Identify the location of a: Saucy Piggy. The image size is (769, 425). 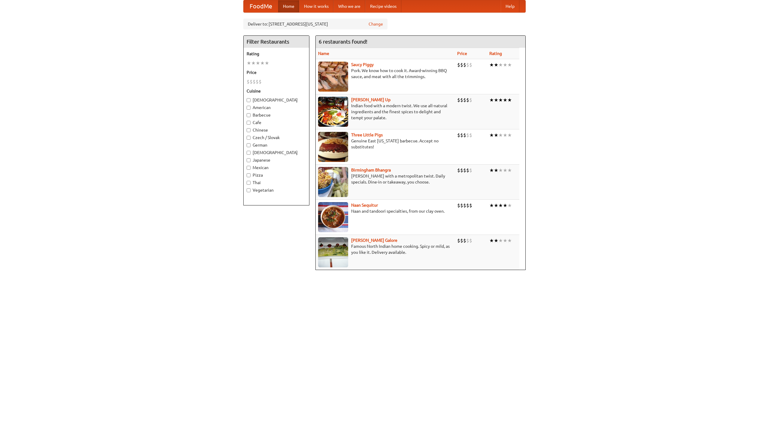
(362, 65).